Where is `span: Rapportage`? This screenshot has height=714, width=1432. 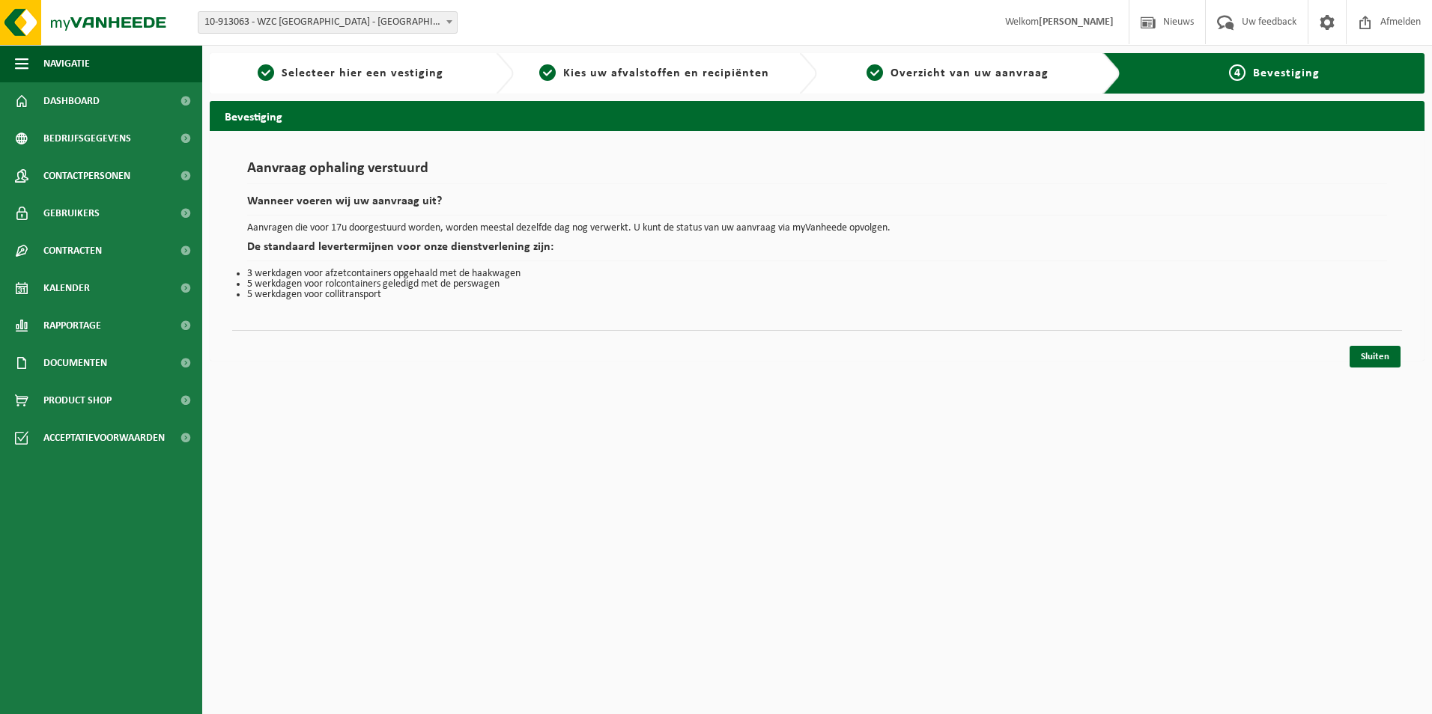 span: Rapportage is located at coordinates (72, 326).